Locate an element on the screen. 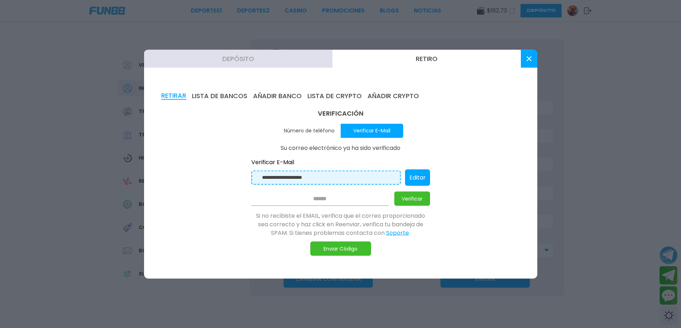 The image size is (681, 328). button: Editar is located at coordinates (417, 178).